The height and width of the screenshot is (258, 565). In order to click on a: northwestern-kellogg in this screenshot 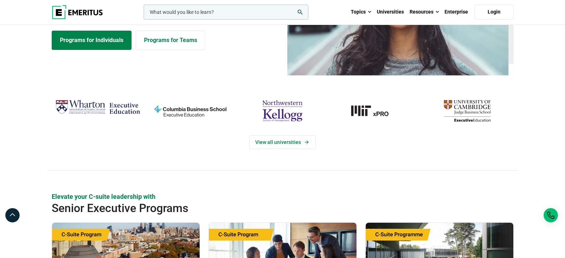, I will do `click(282, 111)`.